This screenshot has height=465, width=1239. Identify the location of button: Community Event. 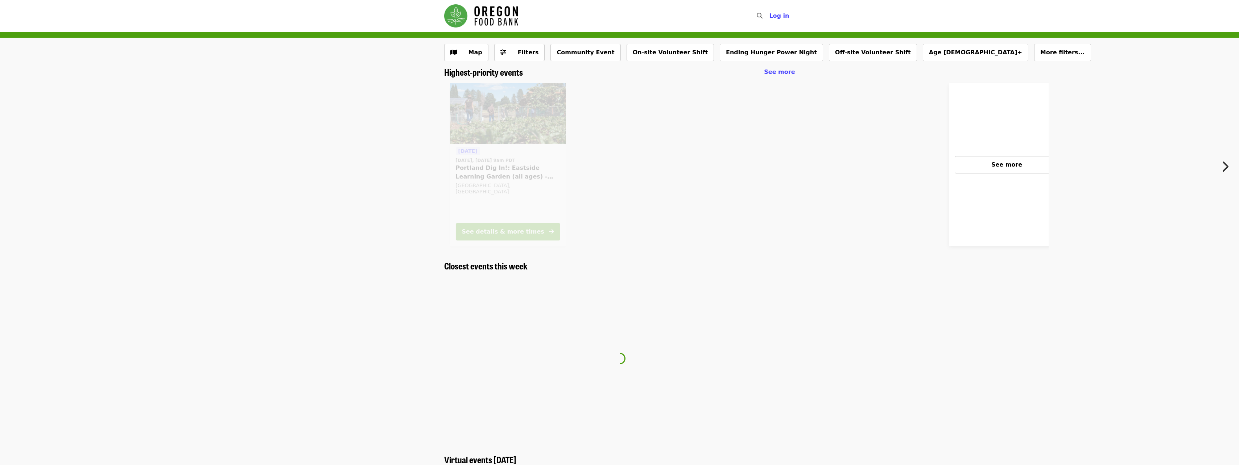
(585, 53).